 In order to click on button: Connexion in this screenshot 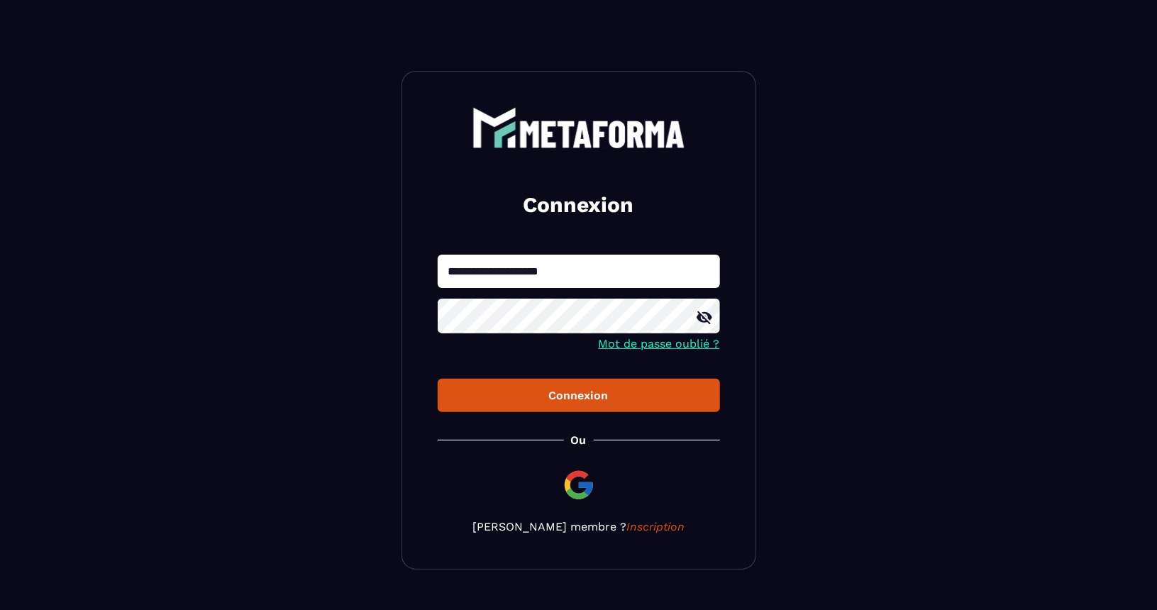, I will do `click(579, 395)`.